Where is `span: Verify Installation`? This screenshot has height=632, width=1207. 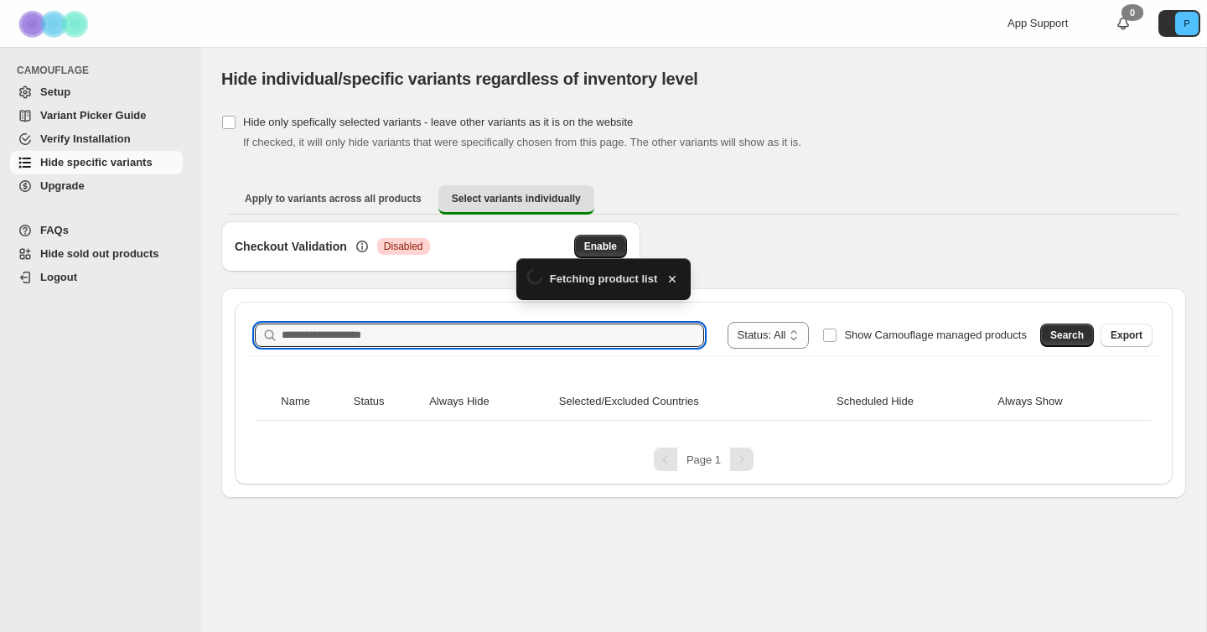
span: Verify Installation is located at coordinates (86, 138).